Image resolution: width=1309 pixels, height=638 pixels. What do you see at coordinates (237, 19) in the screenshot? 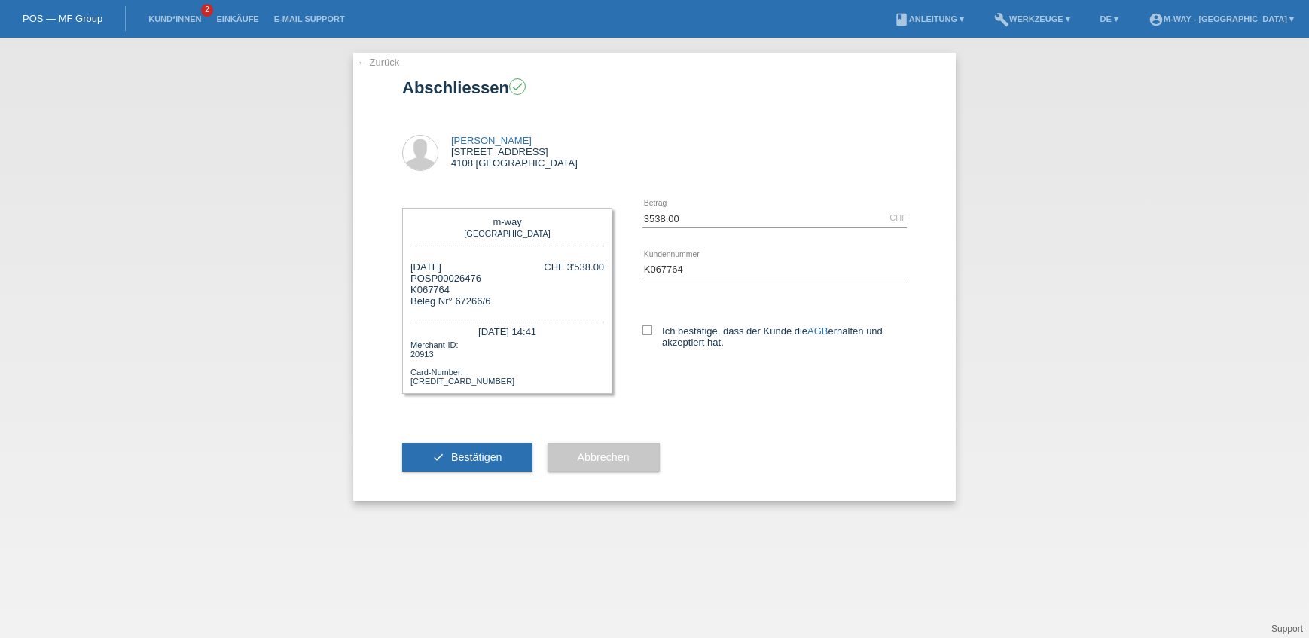
I see `a: Einkäufe` at bounding box center [237, 19].